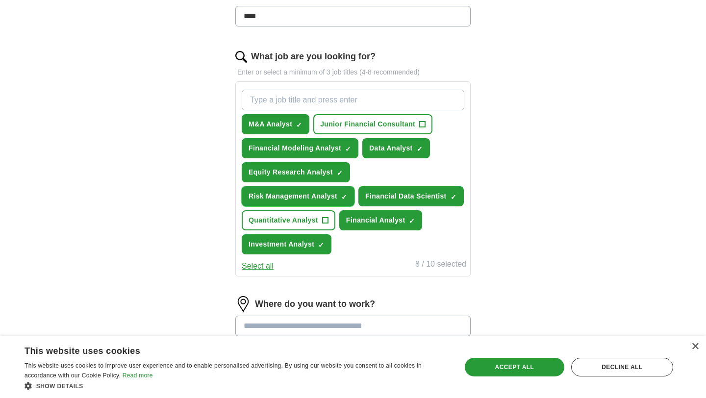 This screenshot has height=398, width=706. I want to click on span: Data Analyst, so click(391, 148).